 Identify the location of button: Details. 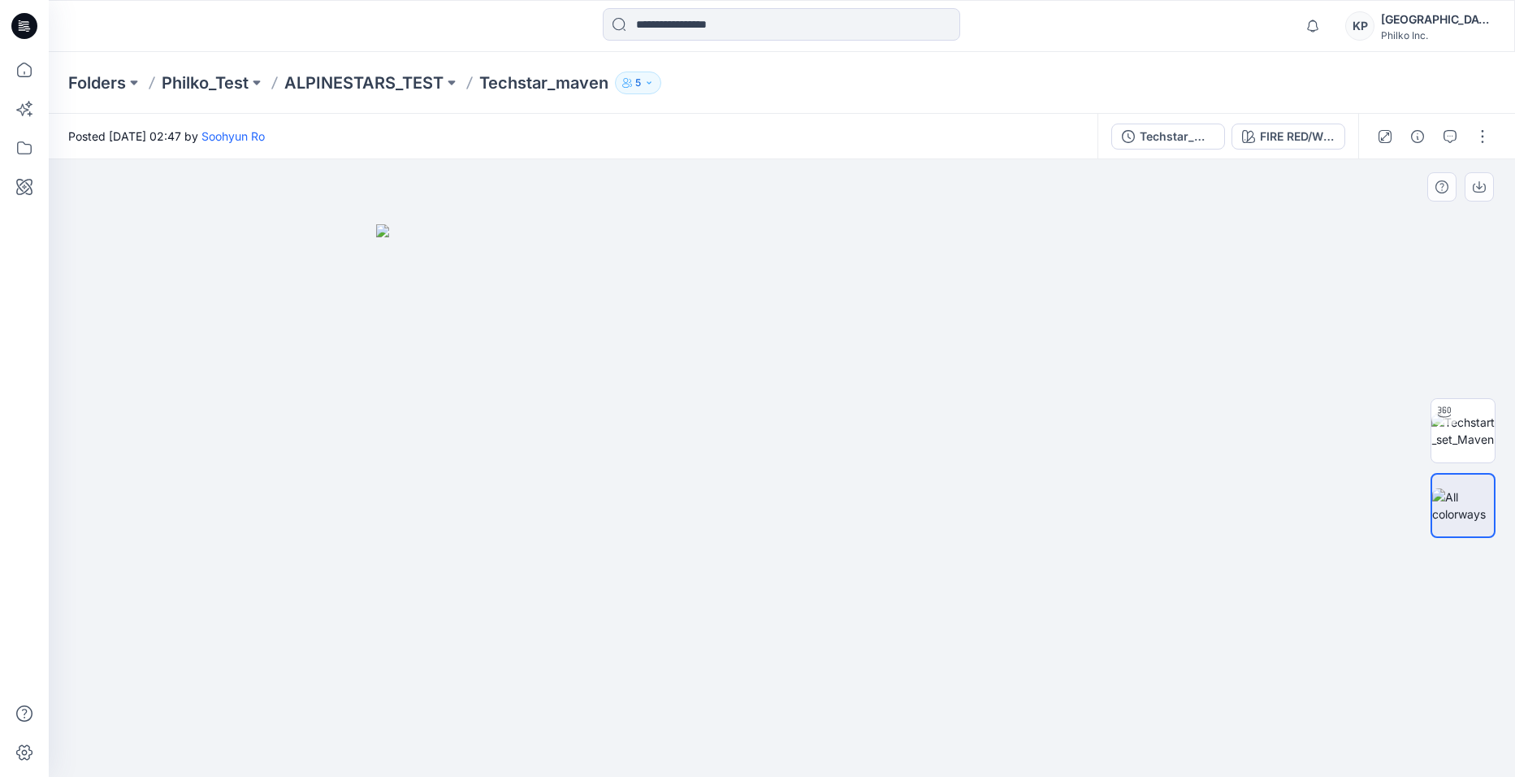
(1418, 136).